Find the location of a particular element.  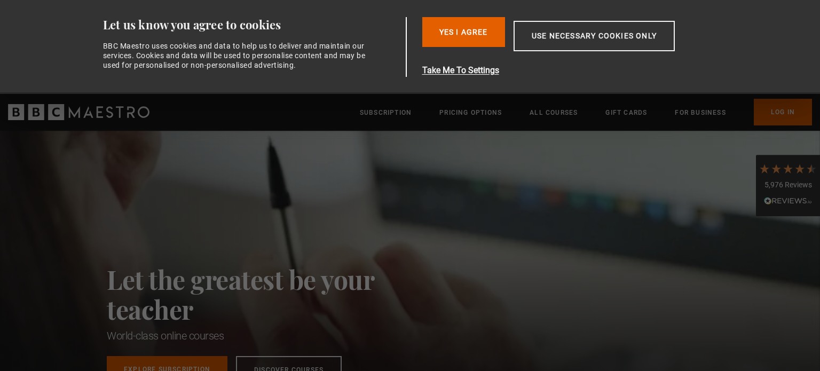

div: 5,976 Reviews is located at coordinates (788, 185).